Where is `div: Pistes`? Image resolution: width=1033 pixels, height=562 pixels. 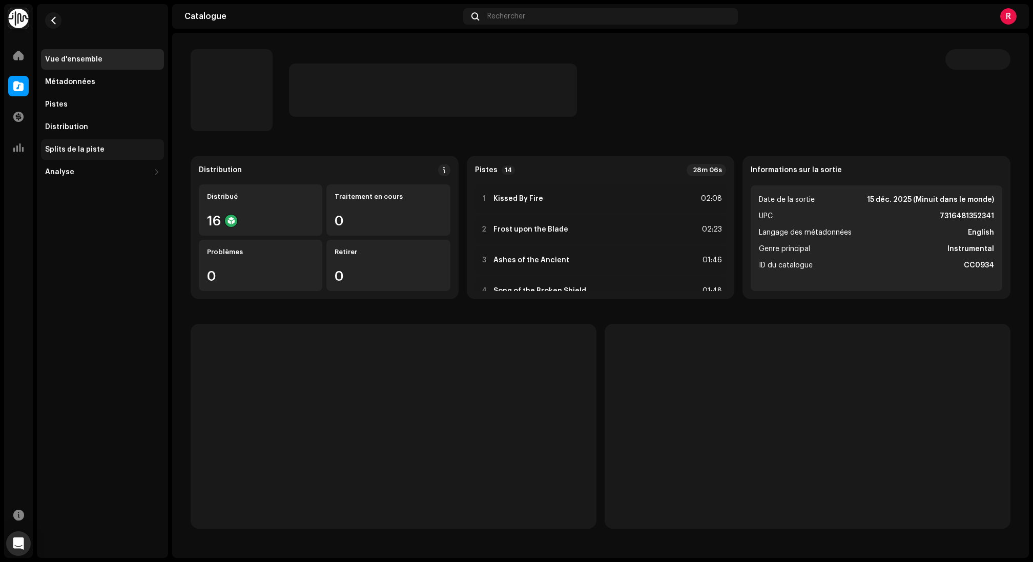 div: Pistes is located at coordinates (56, 105).